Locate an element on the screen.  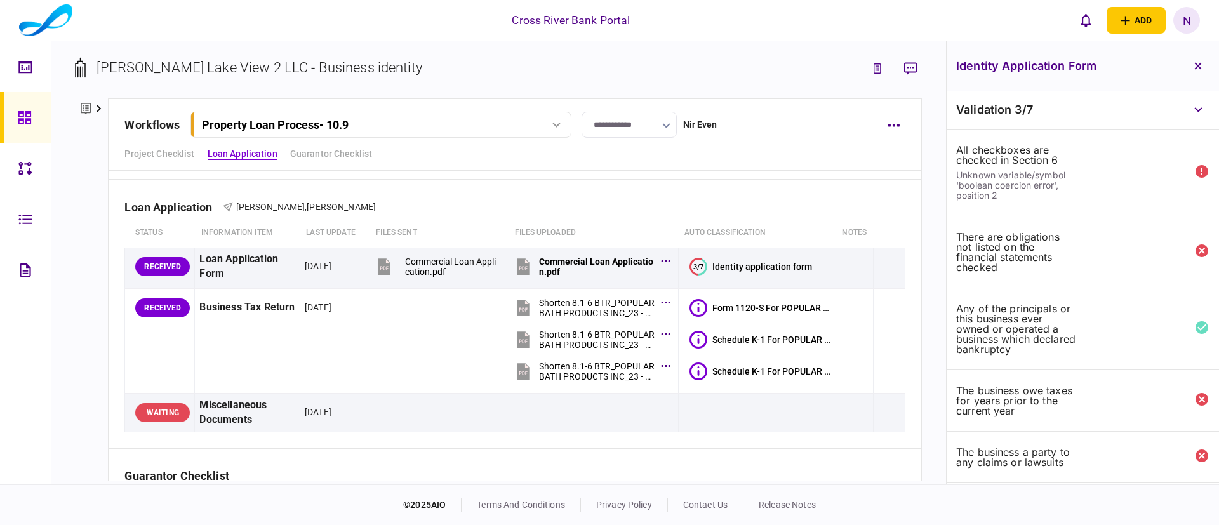
h3: Identity application form is located at coordinates (1026, 66).